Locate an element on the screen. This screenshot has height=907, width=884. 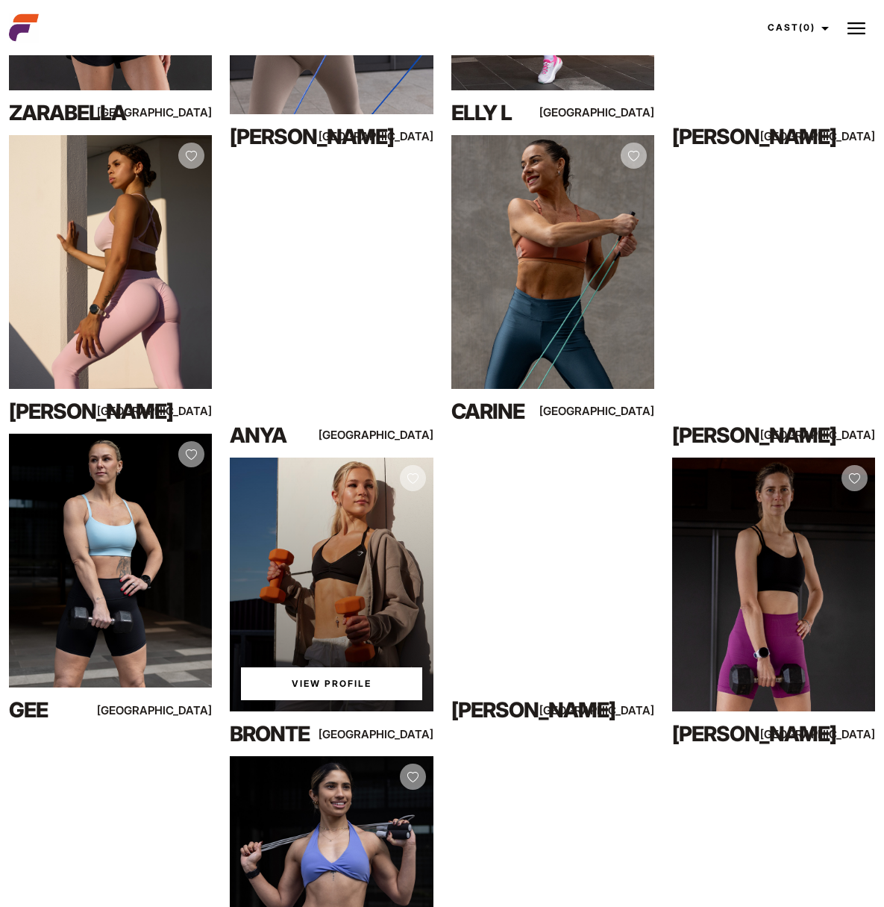
a: Cast(0) is located at coordinates (796, 28).